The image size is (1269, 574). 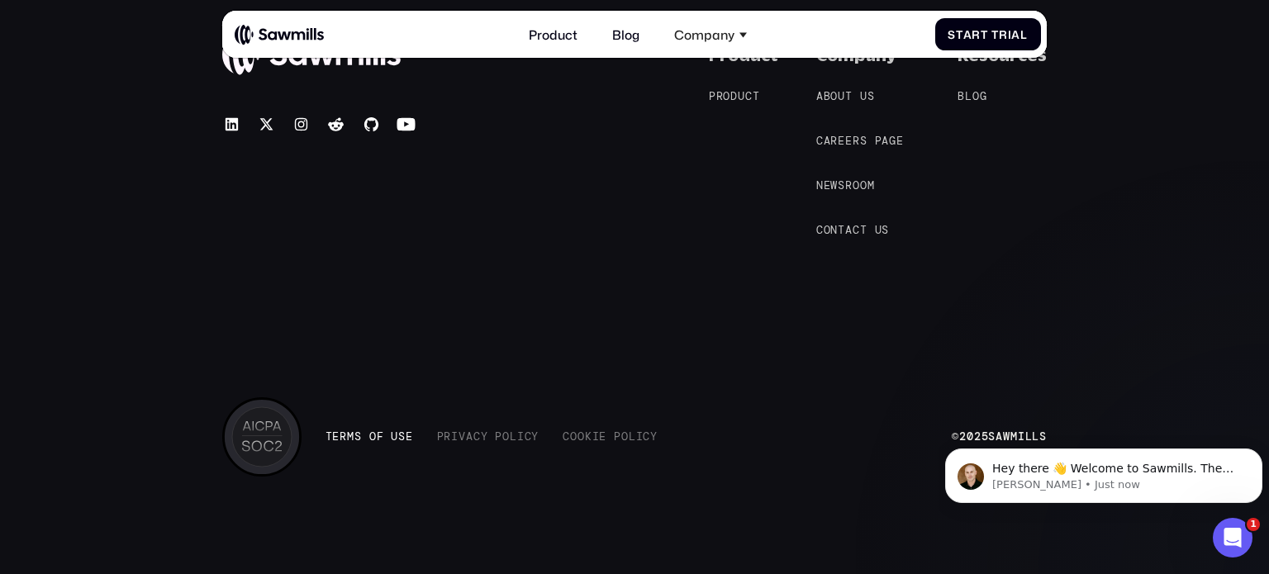 What do you see at coordinates (833, 186) in the screenshot?
I see `span: w` at bounding box center [833, 186].